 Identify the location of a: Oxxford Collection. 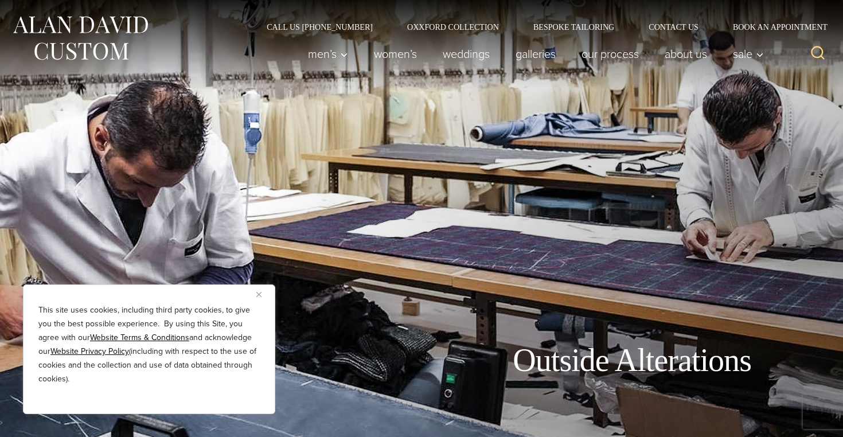
(453, 27).